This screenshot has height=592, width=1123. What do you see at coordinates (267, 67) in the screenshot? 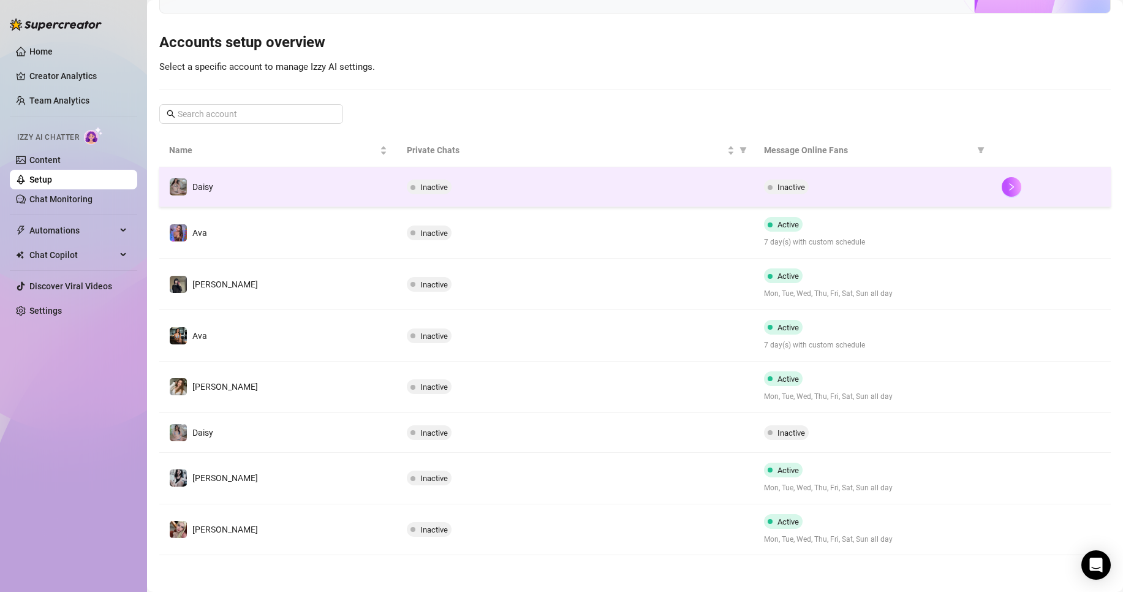
I see `span: Select a specific account to manage Izzy AI settings.` at bounding box center [267, 67].